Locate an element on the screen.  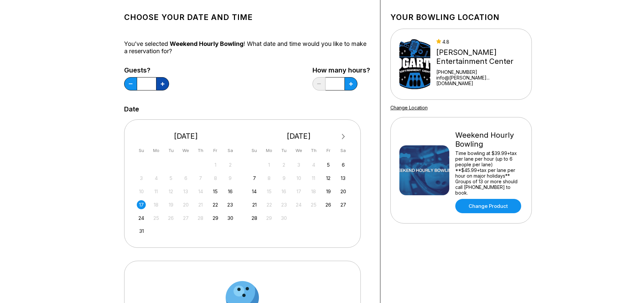
div: Choose Saturday, September 6th, 2025 is located at coordinates (343, 165).